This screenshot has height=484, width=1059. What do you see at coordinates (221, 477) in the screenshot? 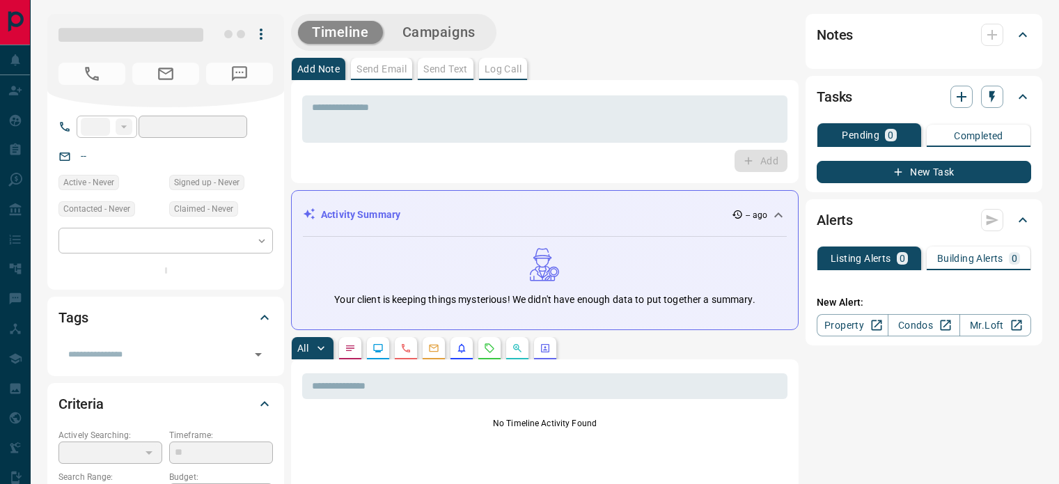
I see `p: Budget:` at bounding box center [221, 477].